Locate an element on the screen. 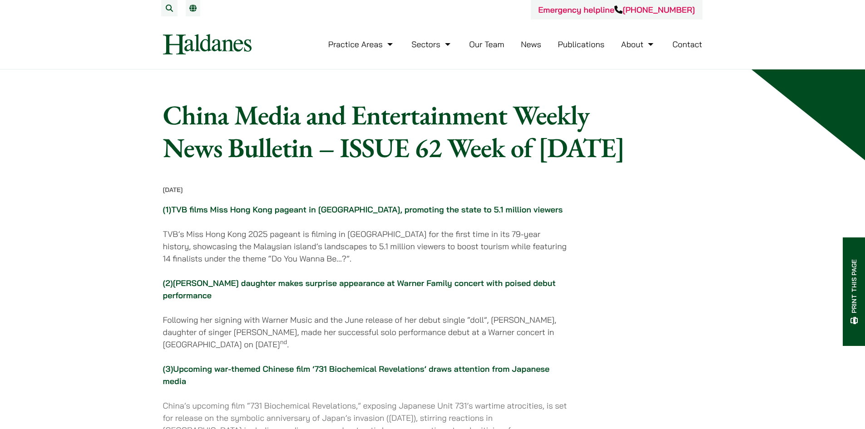 The height and width of the screenshot is (429, 865). p: Following her signing with Warner Music and the June release of her debut single “doll”, [PERSON_... is located at coordinates (365, 332).